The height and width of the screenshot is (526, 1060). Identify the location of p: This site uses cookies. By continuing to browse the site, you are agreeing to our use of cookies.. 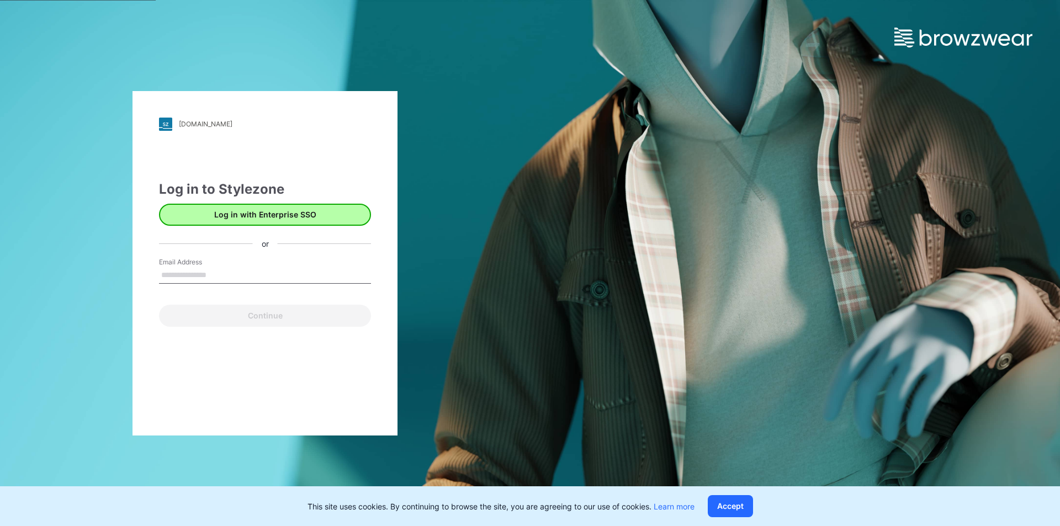
(501, 506).